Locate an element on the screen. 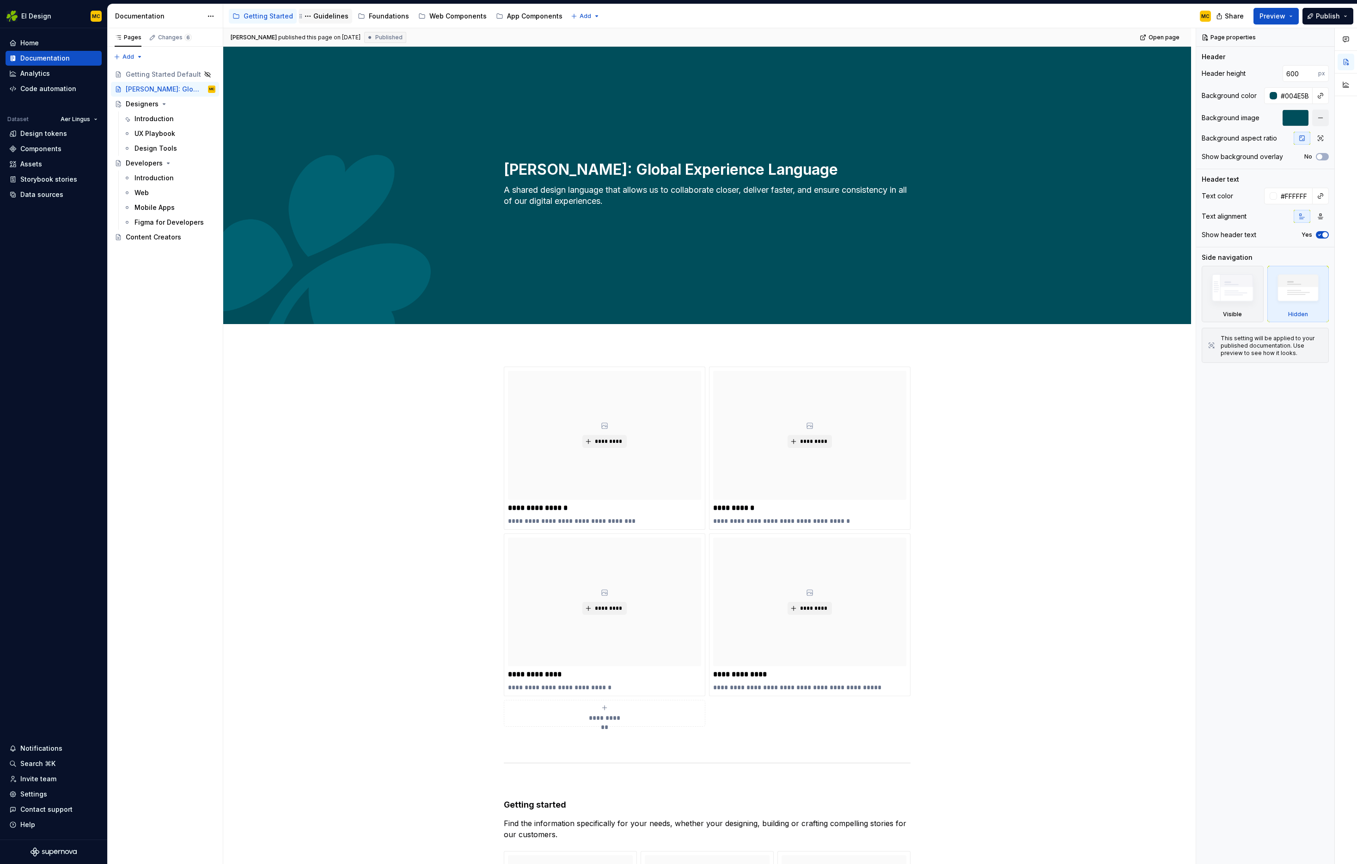  div: Header text is located at coordinates (1221, 179).